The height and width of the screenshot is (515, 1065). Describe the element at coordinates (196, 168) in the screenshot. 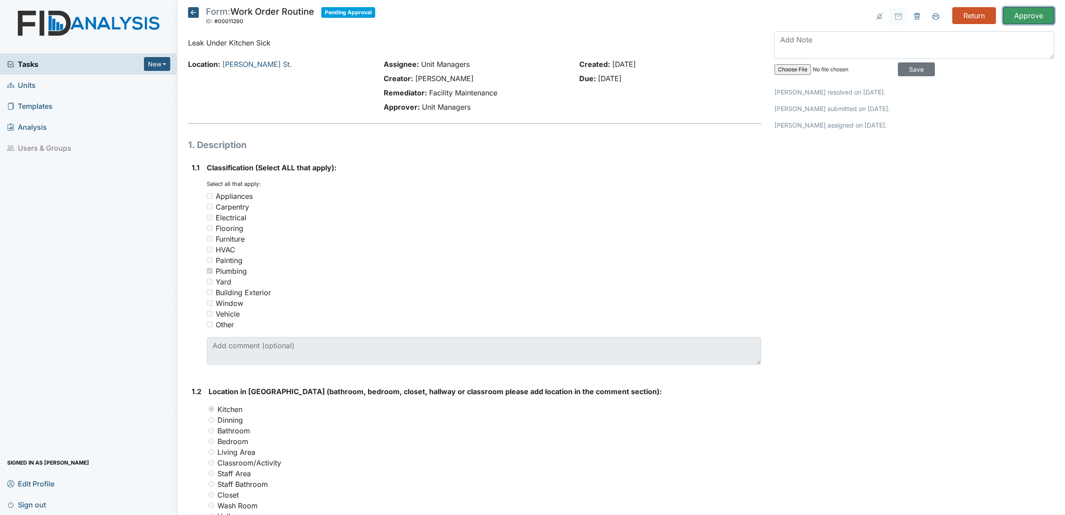

I see `label: 1.1` at that location.